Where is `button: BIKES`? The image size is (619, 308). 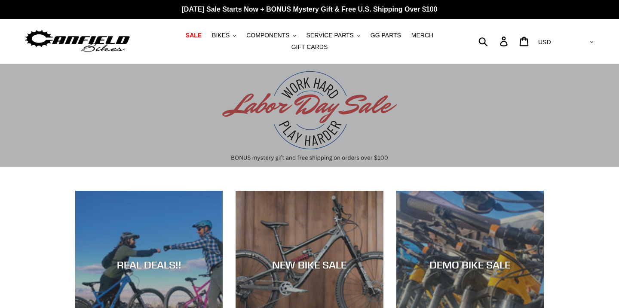
button: BIKES is located at coordinates (224, 35).